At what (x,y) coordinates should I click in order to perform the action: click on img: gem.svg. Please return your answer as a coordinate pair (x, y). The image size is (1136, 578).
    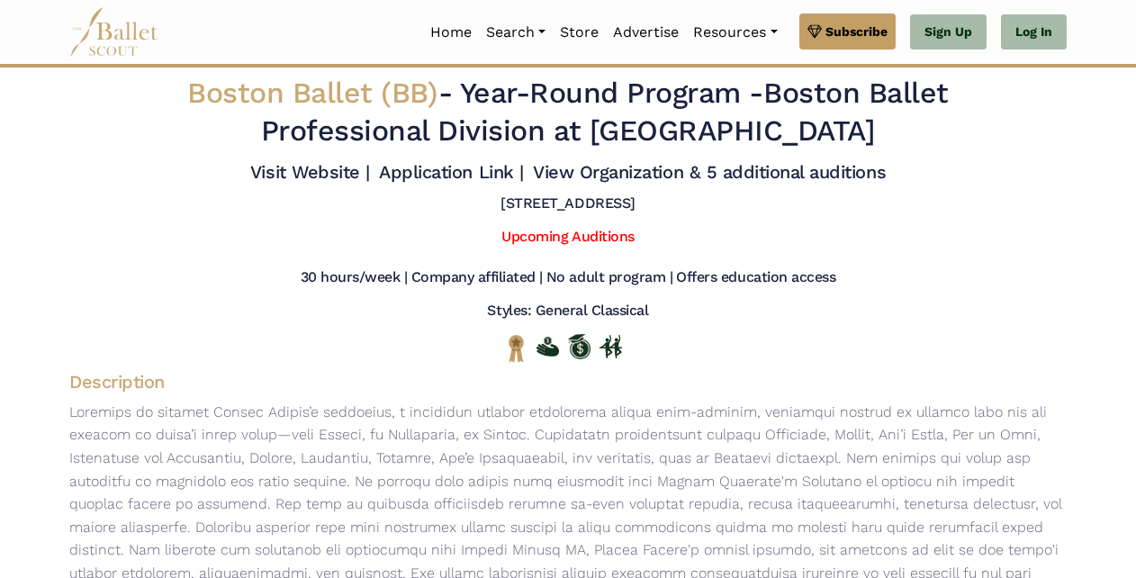
    Looking at the image, I should click on (815, 32).